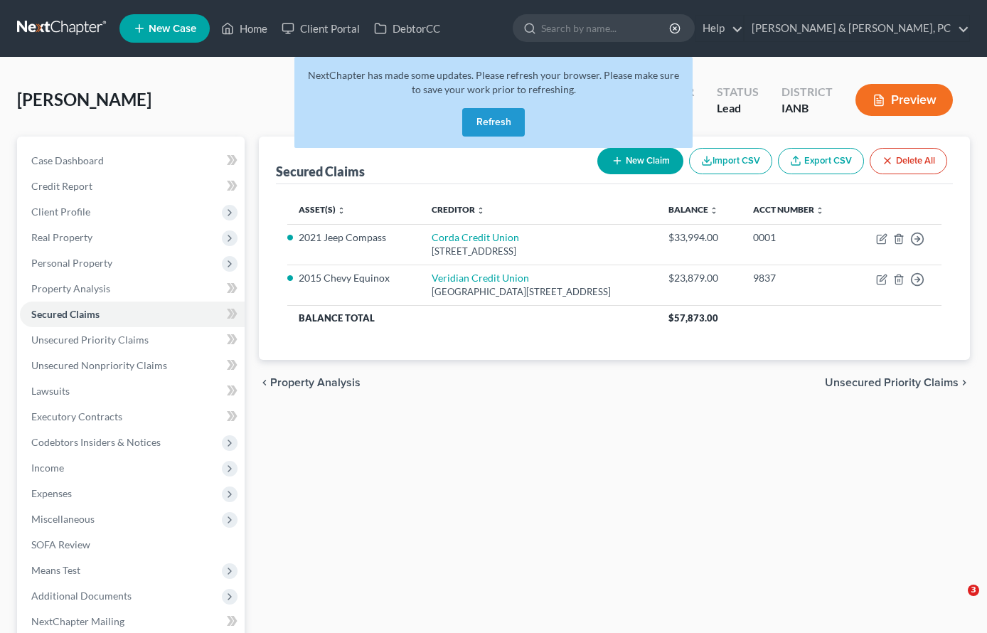  What do you see at coordinates (132, 314) in the screenshot?
I see `a: Secured Claims` at bounding box center [132, 314].